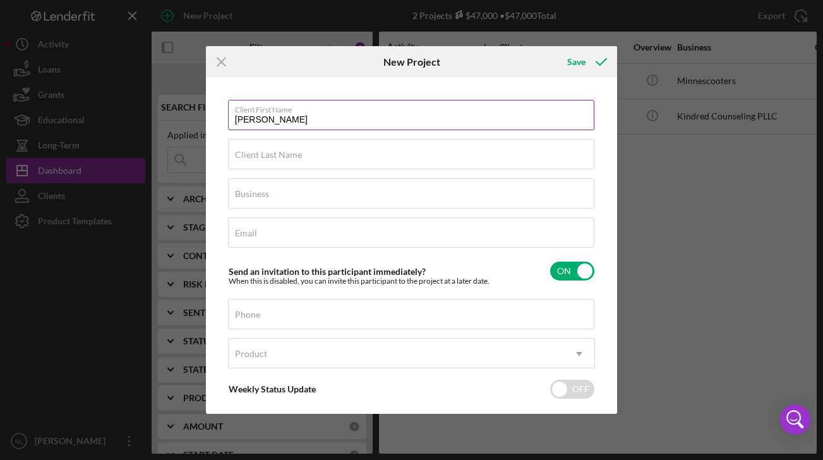 The image size is (823, 460). What do you see at coordinates (415, 107) in the screenshot?
I see `label: Client First Name` at bounding box center [415, 107].